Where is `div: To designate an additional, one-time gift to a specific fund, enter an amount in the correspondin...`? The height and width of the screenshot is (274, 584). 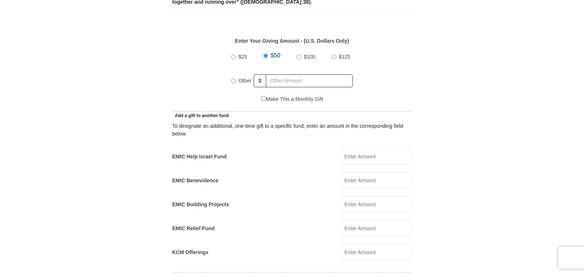
div: To designate an additional, one-time gift to a specific fund, enter an amount in the correspondin... is located at coordinates (292, 130).